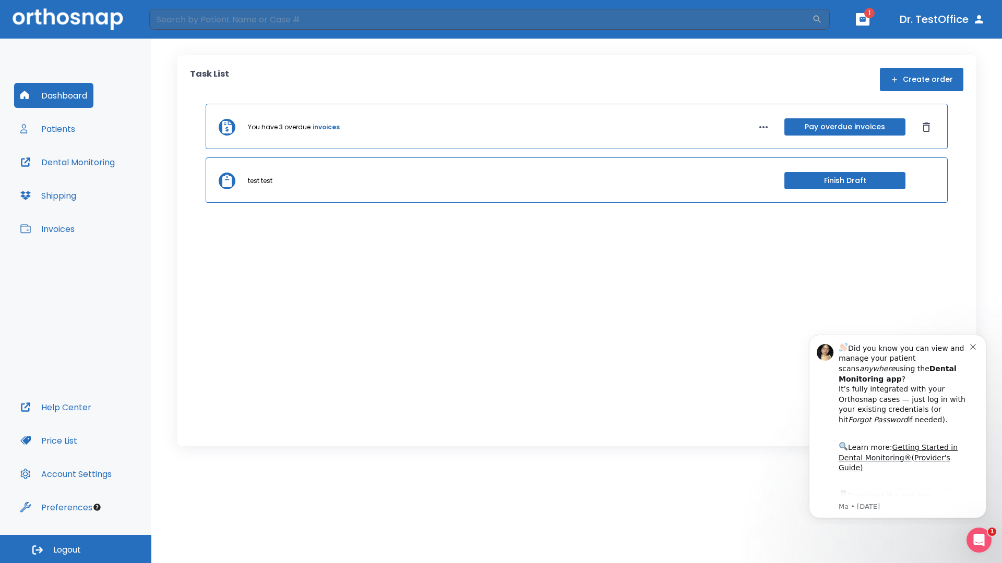  What do you see at coordinates (104, 101) in the screenshot?
I see `div: message notification from Ma, 6w ago. 👋🏻 Did you know you can view and manage your patient scans ...` at bounding box center [104, 101].